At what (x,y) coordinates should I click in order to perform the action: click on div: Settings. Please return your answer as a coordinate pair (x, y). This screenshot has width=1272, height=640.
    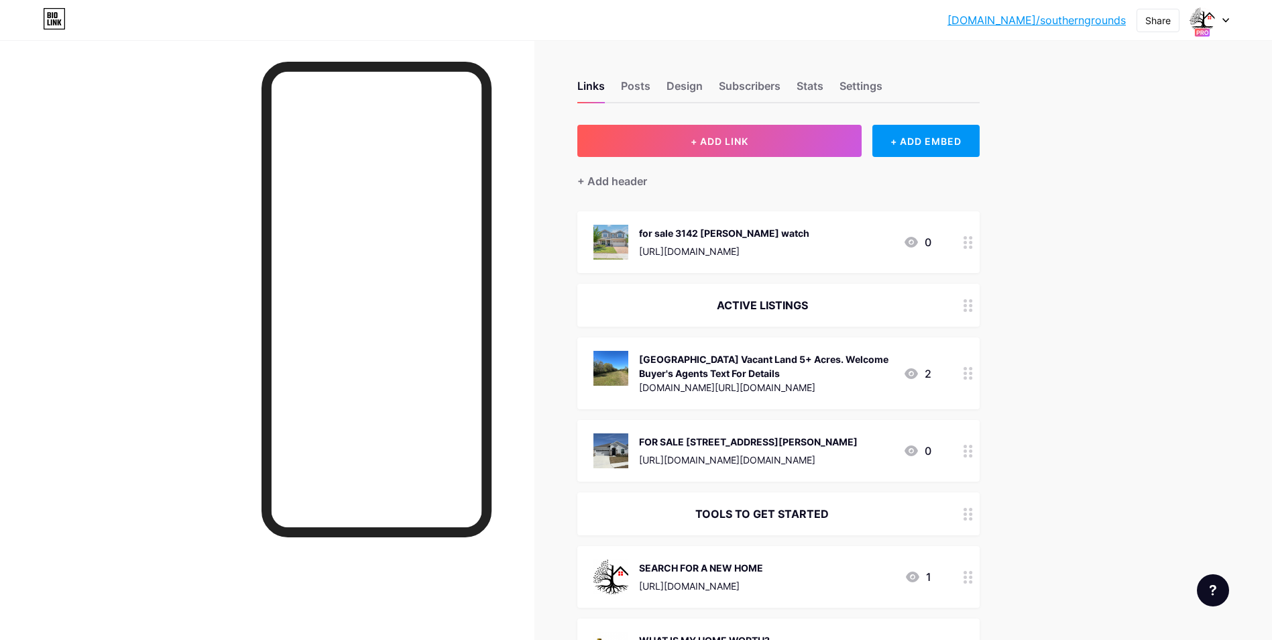
    Looking at the image, I should click on (861, 90).